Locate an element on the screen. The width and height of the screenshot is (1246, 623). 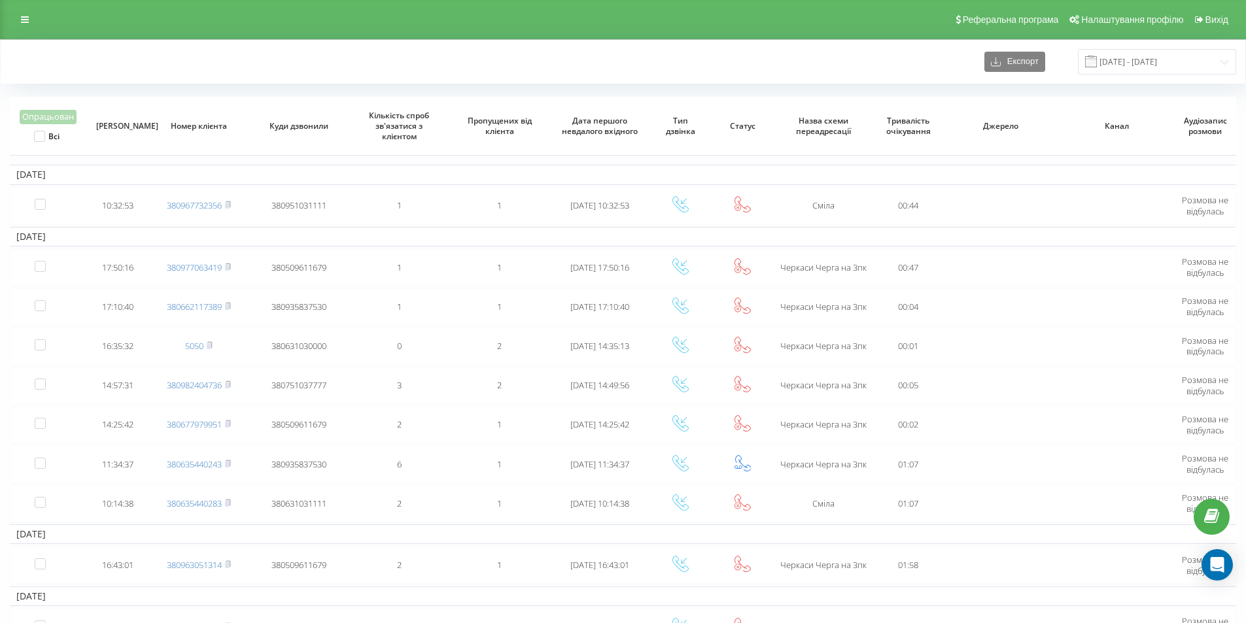
a: 5050 is located at coordinates (194, 346).